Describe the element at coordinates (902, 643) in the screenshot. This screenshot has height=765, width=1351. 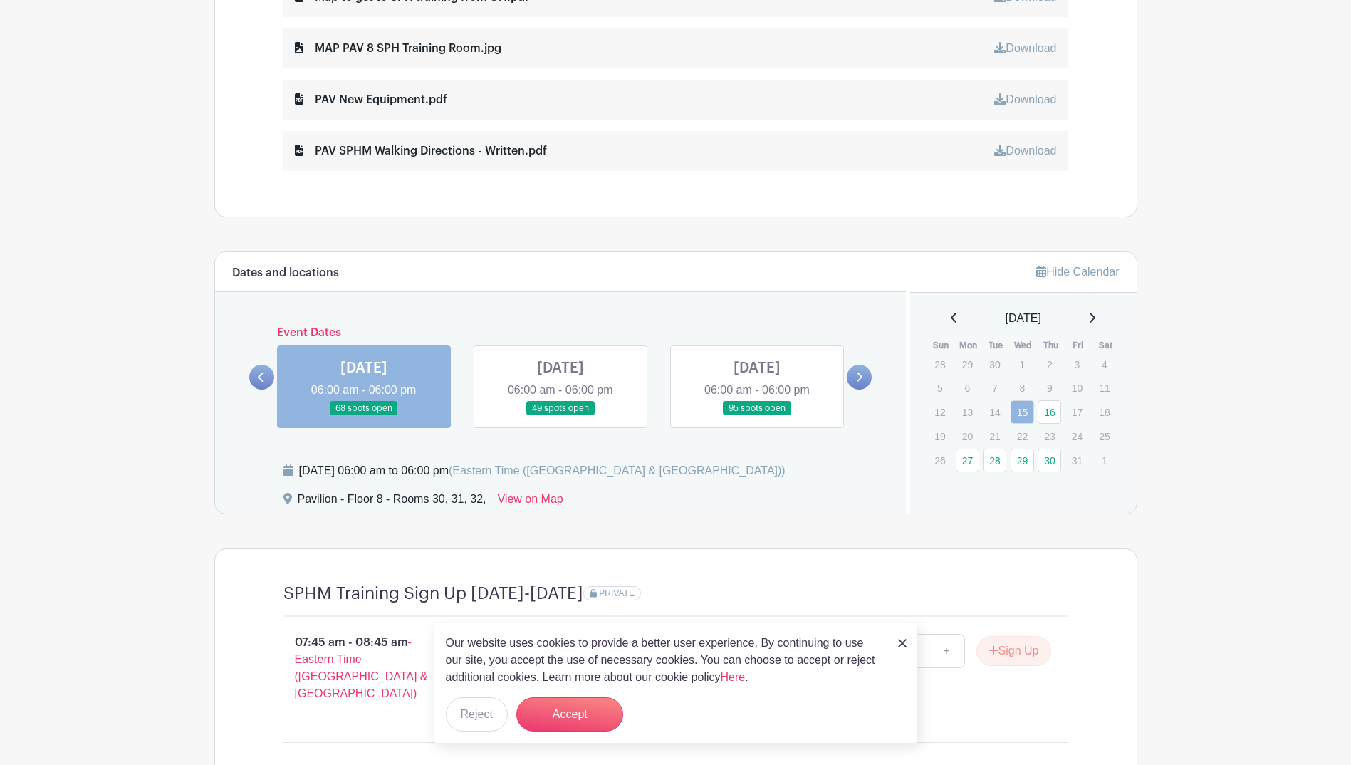
I see `img: close_button-5f87c8562297e5c2d7936805f587ecaba9071eb48480494691a3f1689db116b3.svg` at that location.